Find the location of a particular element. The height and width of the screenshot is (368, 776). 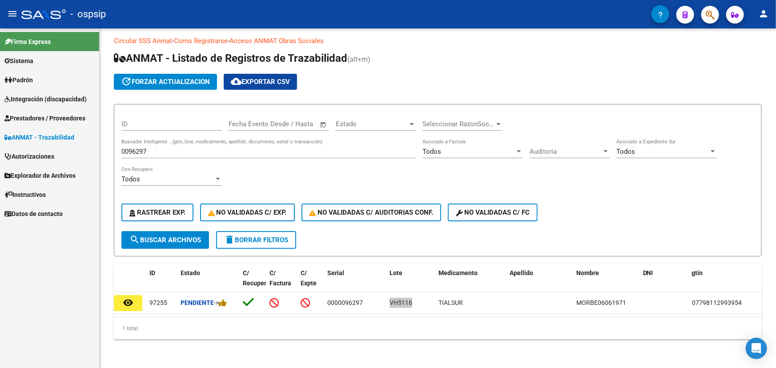

span: Padrón is located at coordinates (19, 80).